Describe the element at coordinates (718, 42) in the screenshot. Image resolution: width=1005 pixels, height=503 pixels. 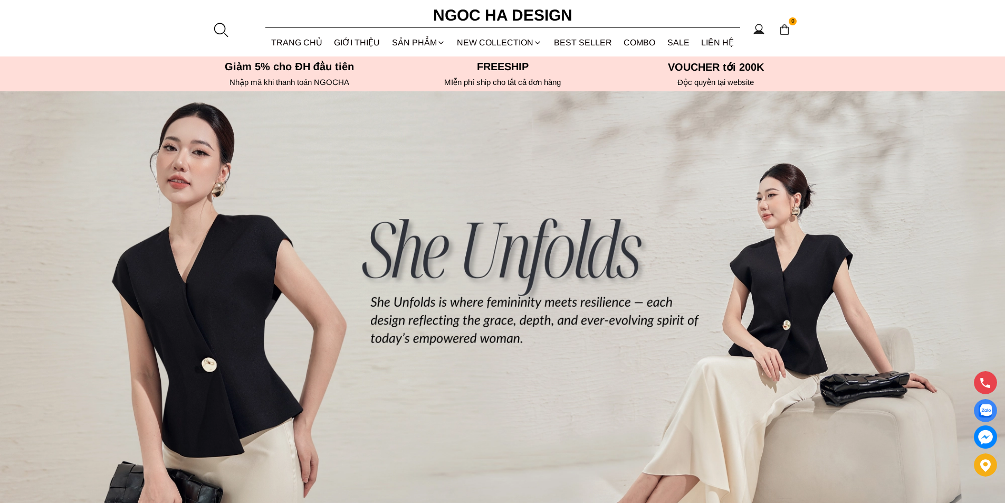
I see `a: LIÊN HỆ` at that location.